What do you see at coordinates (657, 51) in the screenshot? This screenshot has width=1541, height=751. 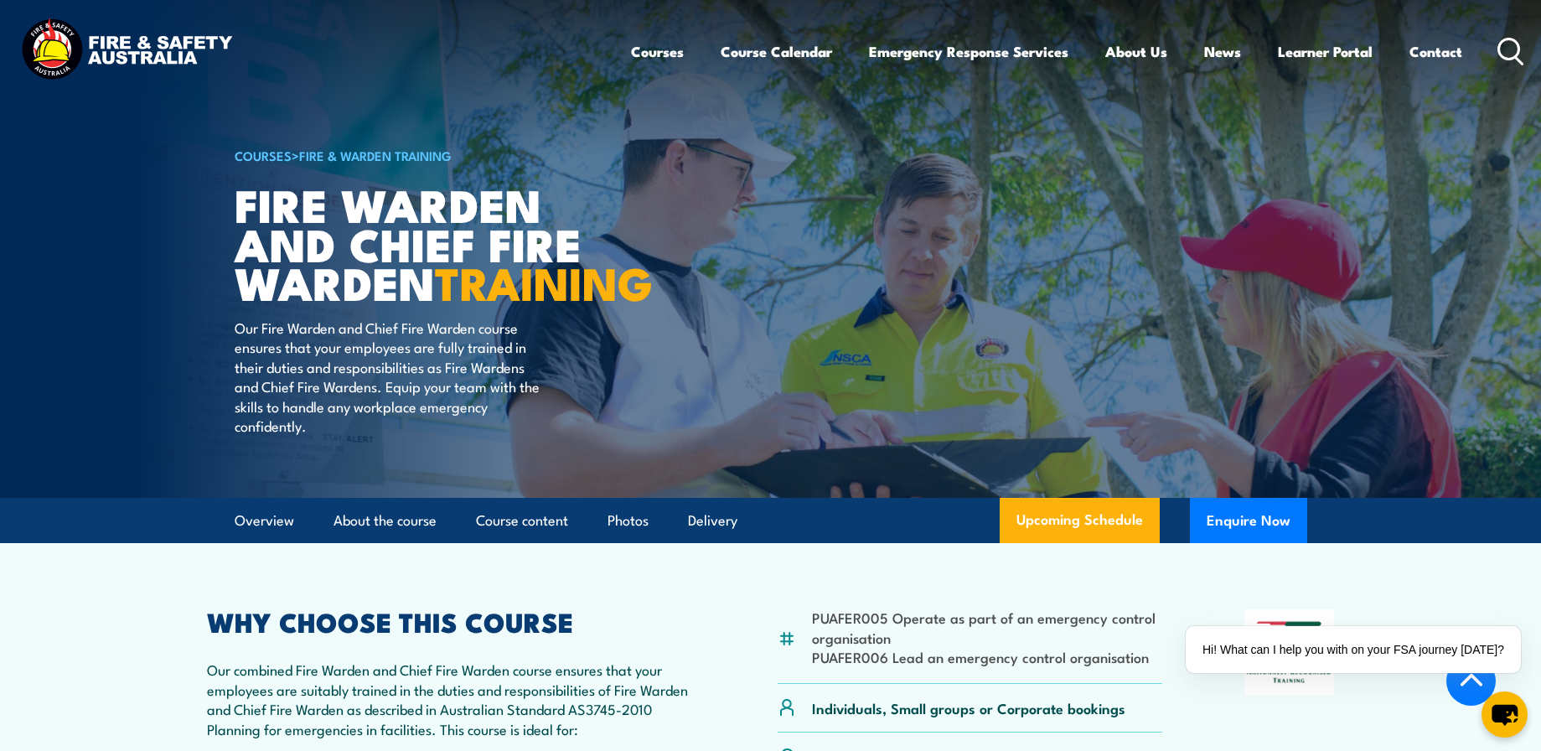 I see `a: Courses` at bounding box center [657, 51].